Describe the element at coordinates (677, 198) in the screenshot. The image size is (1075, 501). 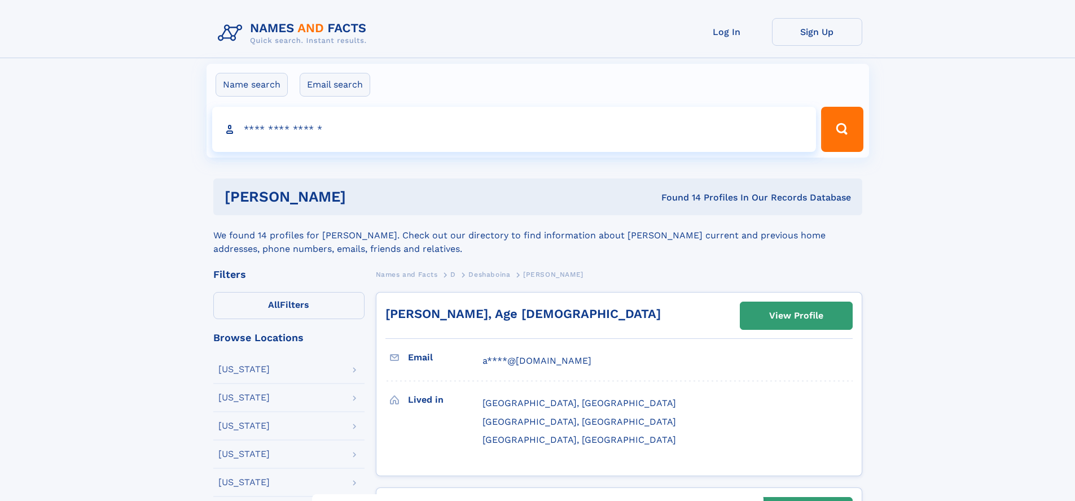
I see `div: Found 14 Profiles In Our Records Database` at that location.